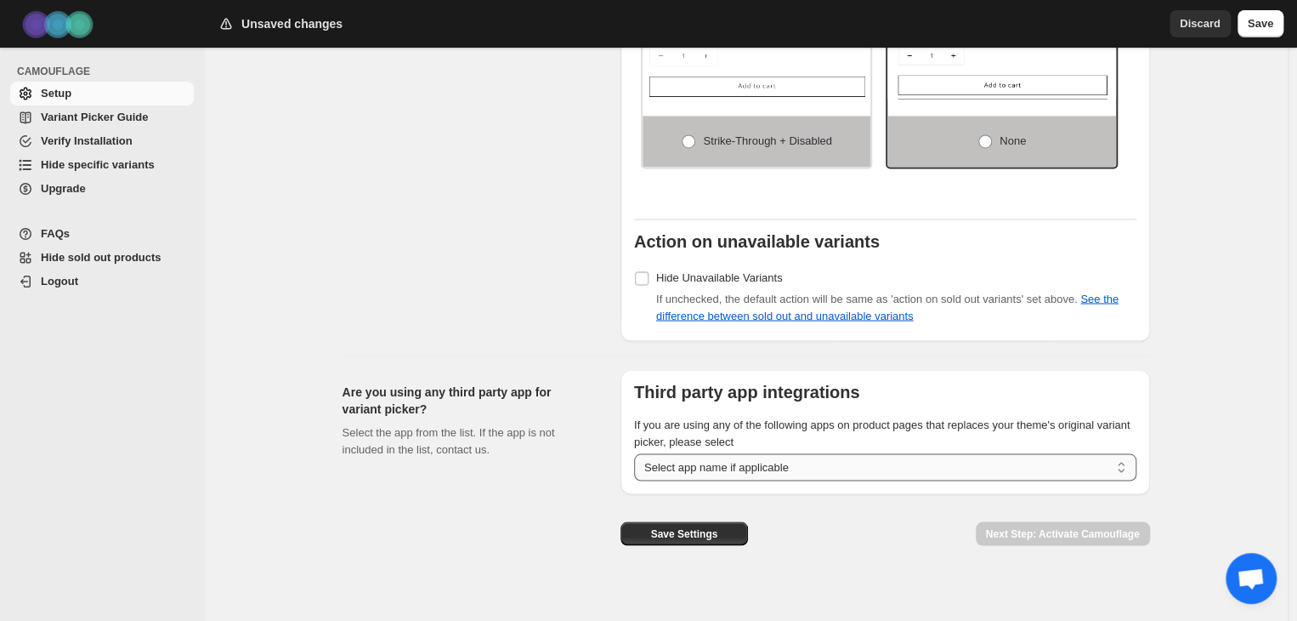 The height and width of the screenshot is (621, 1297). Describe the element at coordinates (106, 71) in the screenshot. I see `span: CAMOUFLAGE` at that location.